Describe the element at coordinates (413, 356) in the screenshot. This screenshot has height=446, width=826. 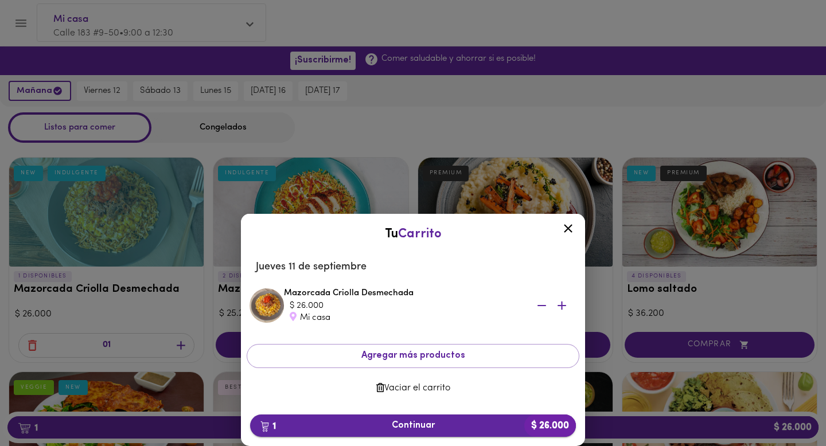
I see `span: Agregar más productos` at that location.